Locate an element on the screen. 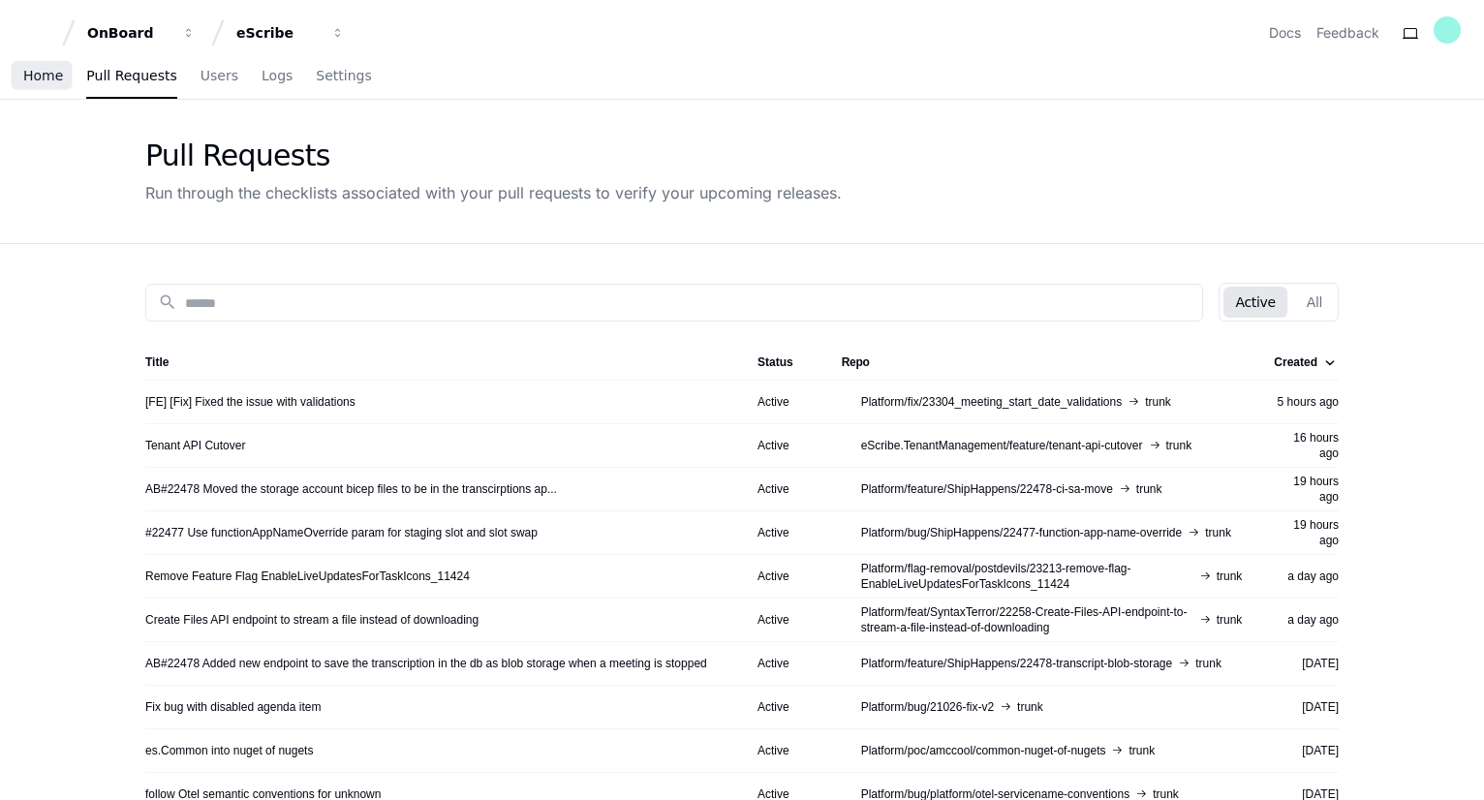  a: es.Common into nuget of nugets is located at coordinates (229, 751).